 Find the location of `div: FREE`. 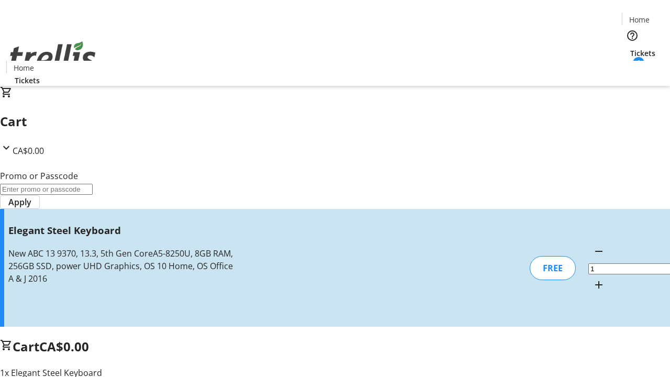

div: FREE is located at coordinates (553, 268).